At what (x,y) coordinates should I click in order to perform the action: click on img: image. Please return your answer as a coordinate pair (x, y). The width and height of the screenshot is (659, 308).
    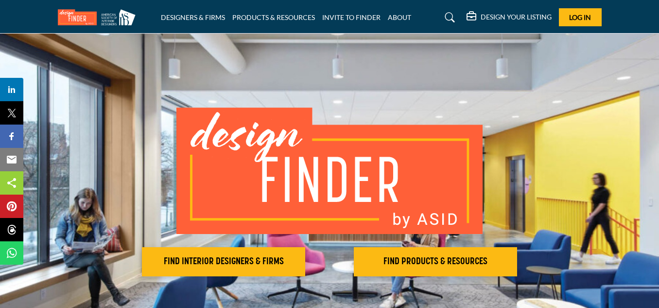
    Looking at the image, I should click on (330, 171).